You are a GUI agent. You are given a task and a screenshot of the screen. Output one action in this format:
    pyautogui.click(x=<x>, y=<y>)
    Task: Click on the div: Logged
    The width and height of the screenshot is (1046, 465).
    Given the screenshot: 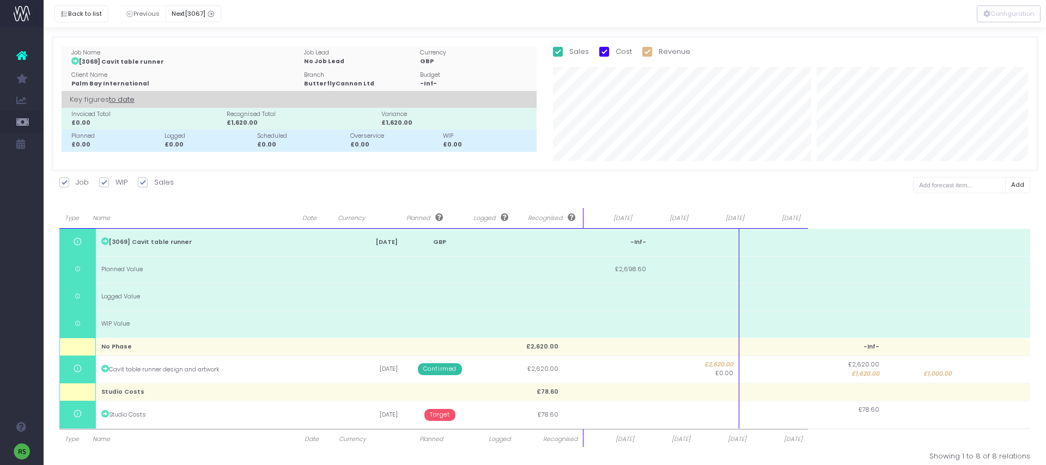 What is the action you would take?
    pyautogui.click(x=209, y=136)
    